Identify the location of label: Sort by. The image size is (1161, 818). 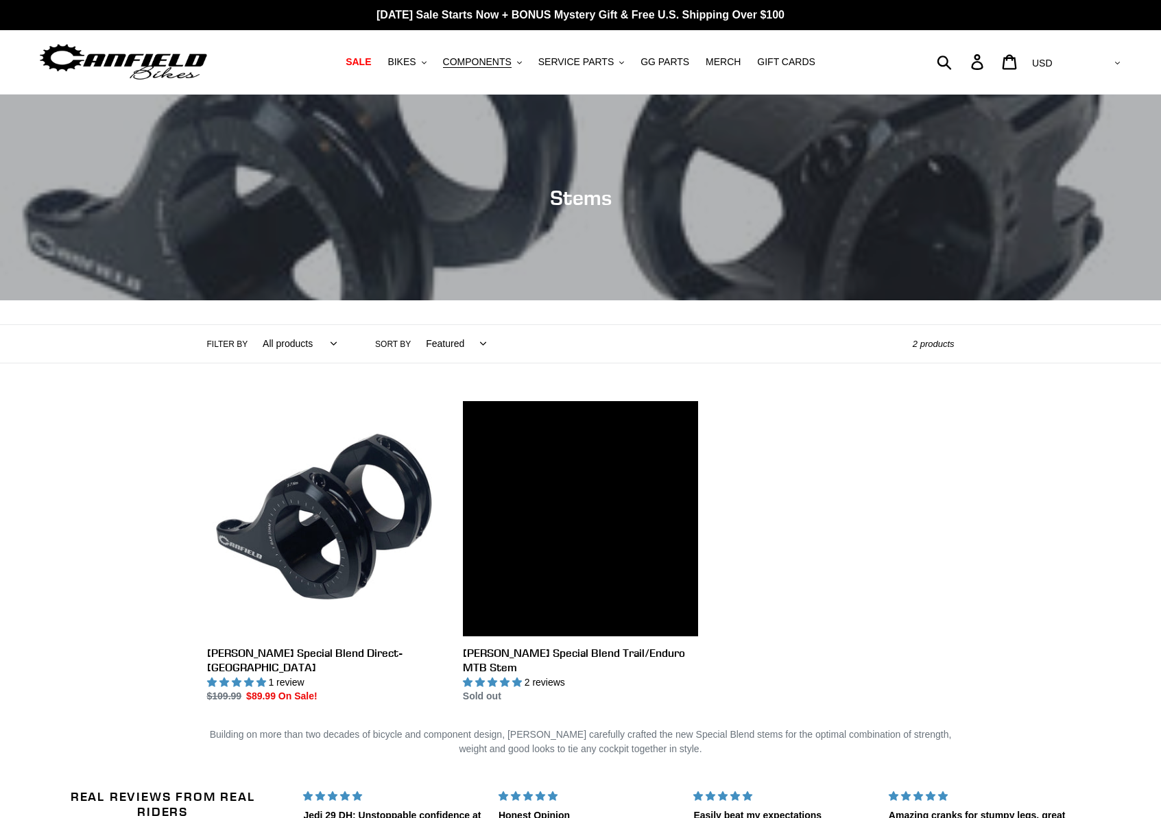
(393, 344).